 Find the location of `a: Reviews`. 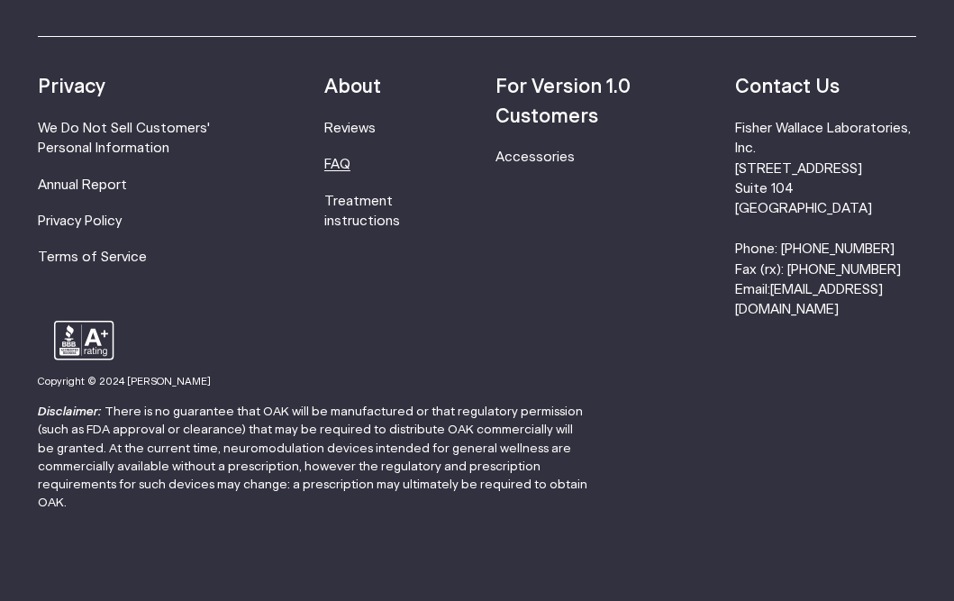

a: Reviews is located at coordinates (350, 128).